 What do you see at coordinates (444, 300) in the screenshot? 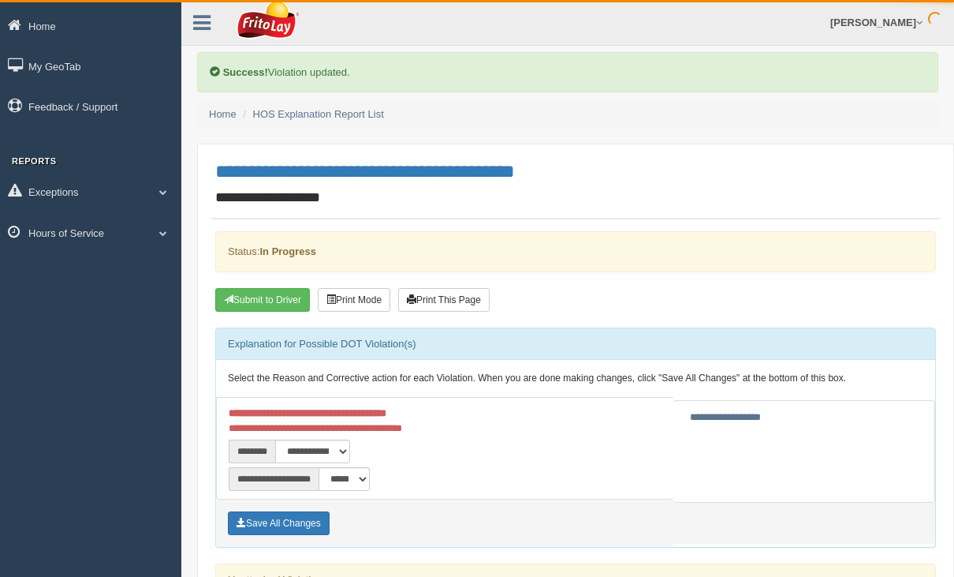
I see `button: Print This Page` at bounding box center [444, 300].